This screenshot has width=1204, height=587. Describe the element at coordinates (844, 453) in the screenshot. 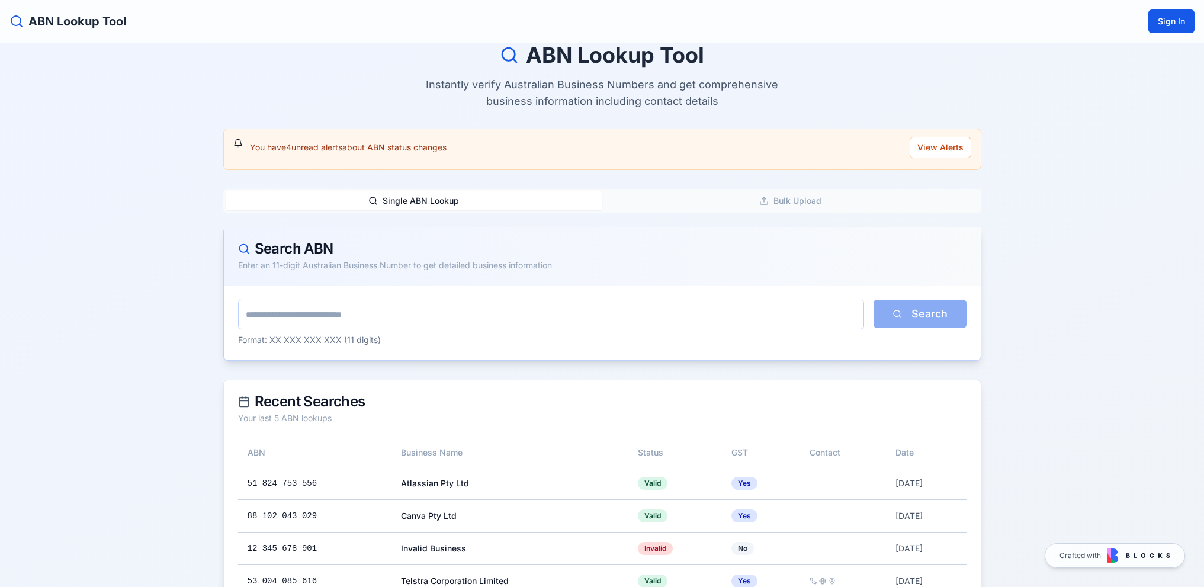

I see `th: Contact` at that location.